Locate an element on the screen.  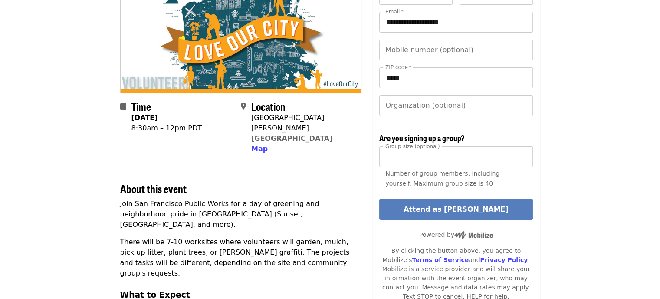
span: About this event is located at coordinates (153, 188).